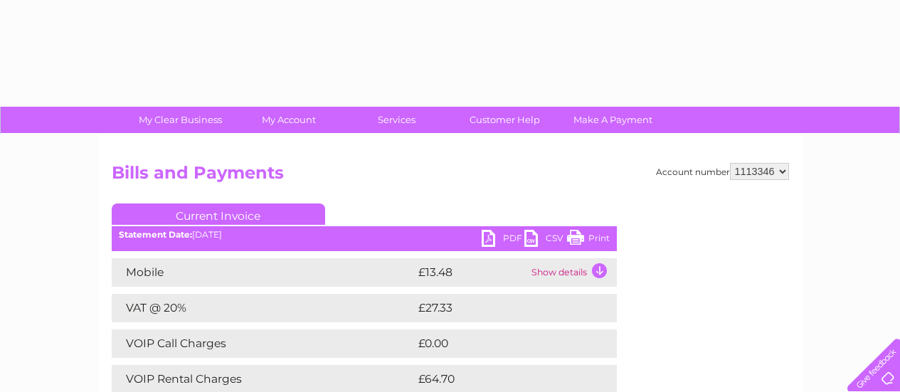 This screenshot has height=392, width=900. What do you see at coordinates (504, 120) in the screenshot?
I see `a: Customer Help` at bounding box center [504, 120].